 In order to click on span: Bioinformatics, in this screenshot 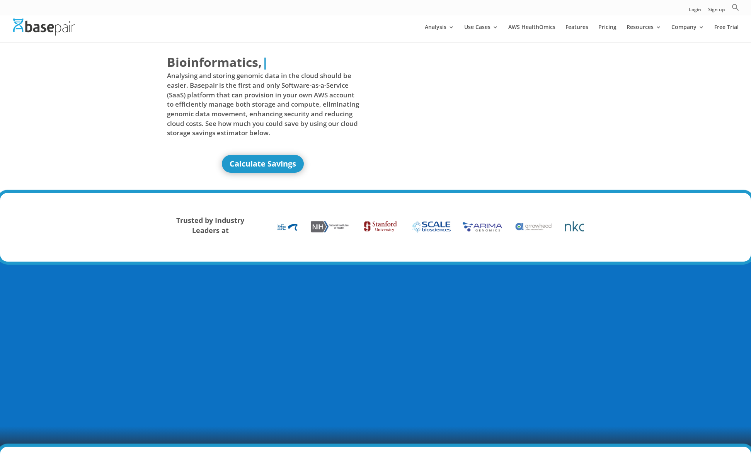, I will do `click(214, 62)`.